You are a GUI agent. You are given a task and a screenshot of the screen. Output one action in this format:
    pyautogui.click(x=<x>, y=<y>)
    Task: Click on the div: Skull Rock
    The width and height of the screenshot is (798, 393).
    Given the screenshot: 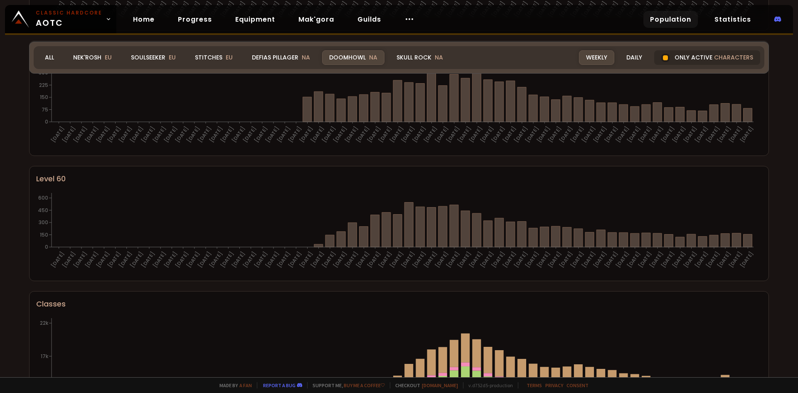 What is the action you would take?
    pyautogui.click(x=420, y=57)
    